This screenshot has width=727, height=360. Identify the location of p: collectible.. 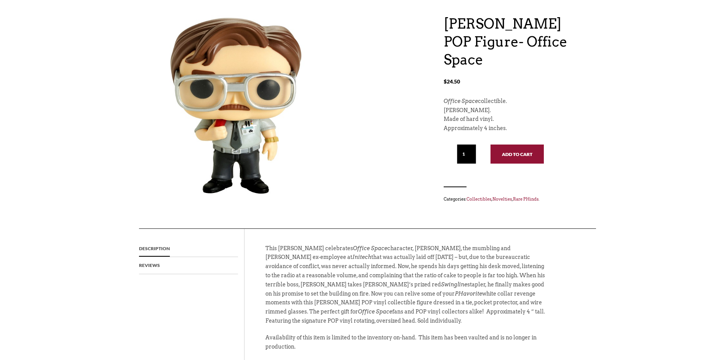
(516, 101).